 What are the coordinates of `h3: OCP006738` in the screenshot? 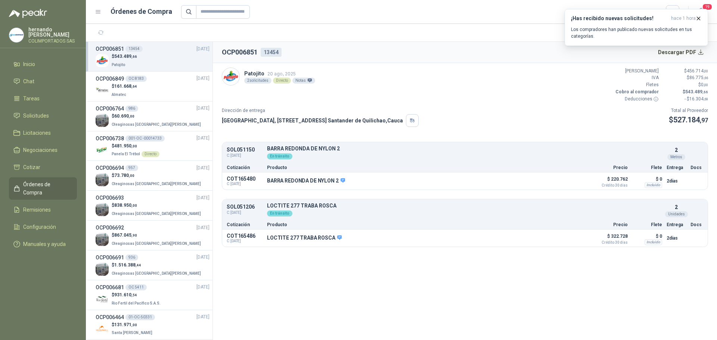 It's located at (110, 139).